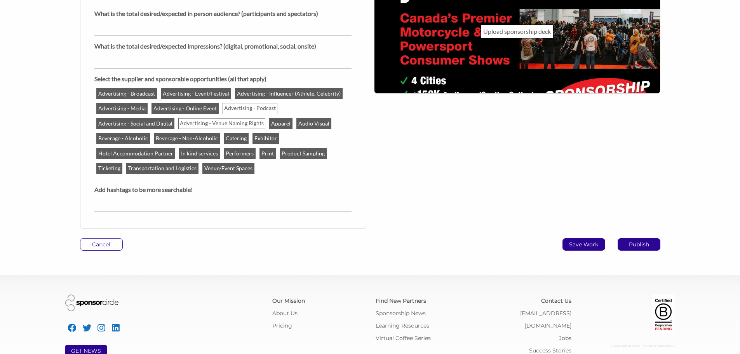 The height and width of the screenshot is (354, 740). I want to click on p: Ticketing, so click(109, 168).